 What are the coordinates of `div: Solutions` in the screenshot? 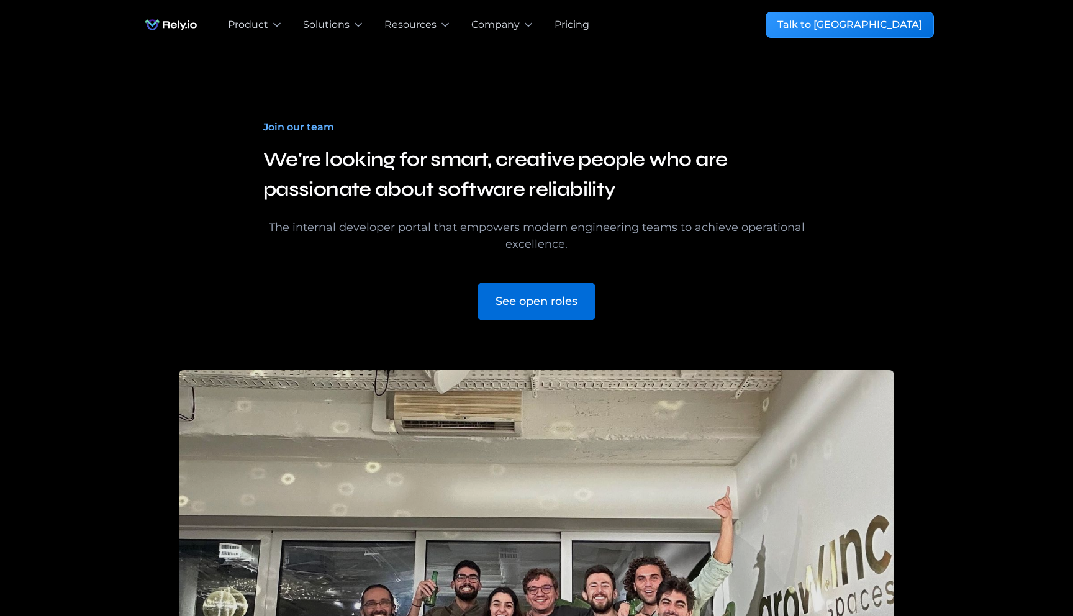 It's located at (326, 25).